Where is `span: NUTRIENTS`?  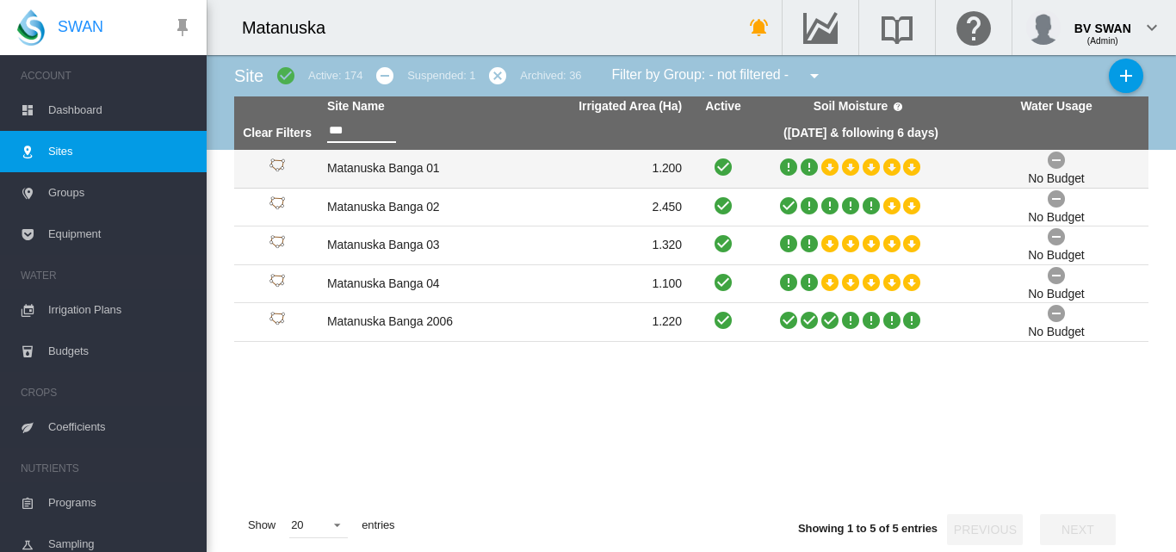
span: NUTRIENTS is located at coordinates (107, 468).